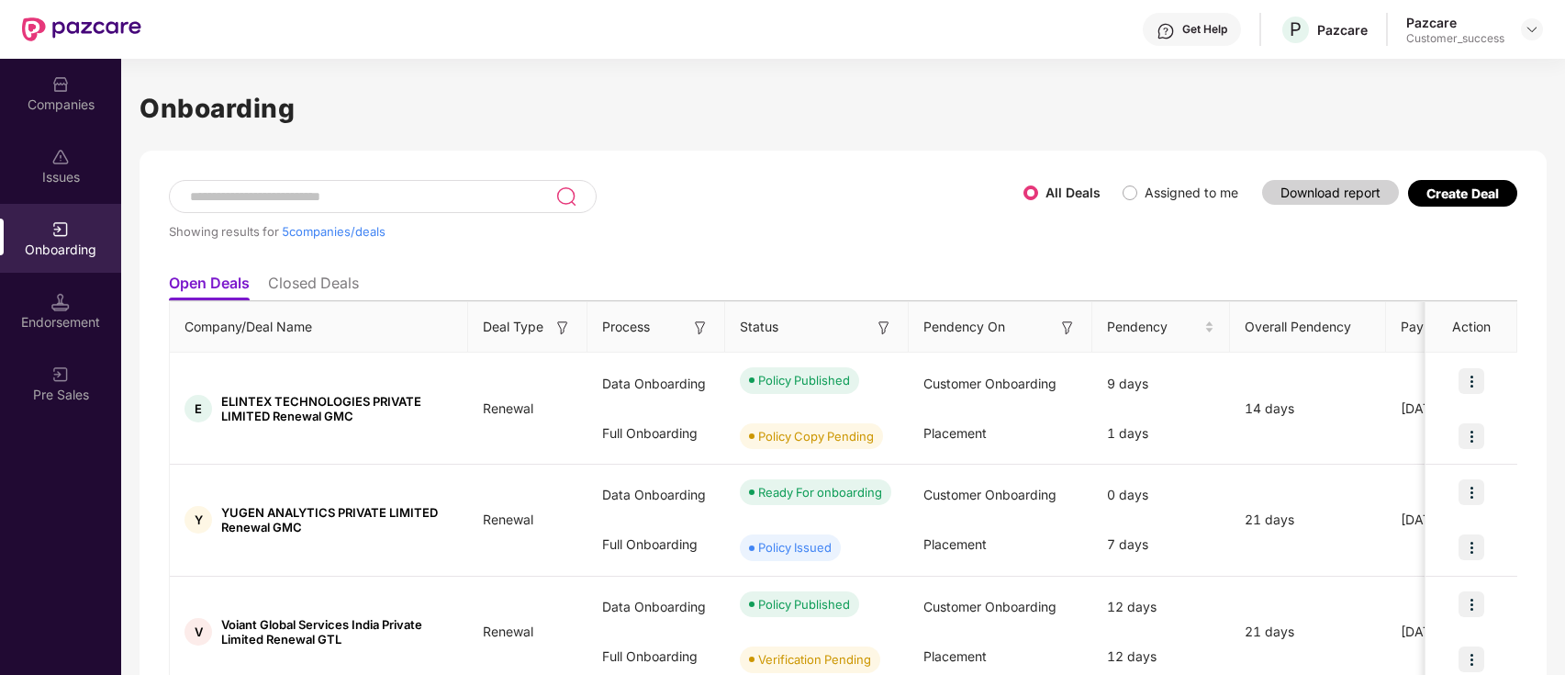 Image resolution: width=1565 pixels, height=675 pixels. What do you see at coordinates (1308, 409) in the screenshot?
I see `div: 14 days` at bounding box center [1308, 409].